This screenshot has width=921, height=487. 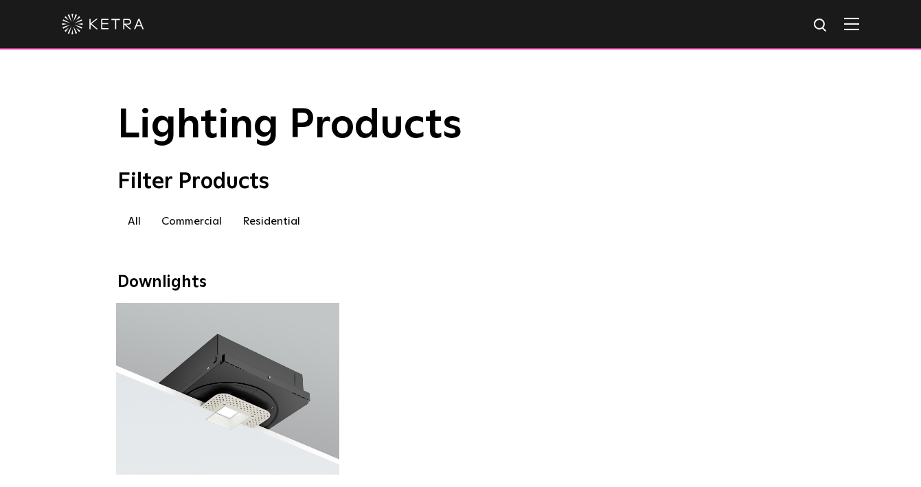 What do you see at coordinates (192, 221) in the screenshot?
I see `label: Commercial` at bounding box center [192, 221].